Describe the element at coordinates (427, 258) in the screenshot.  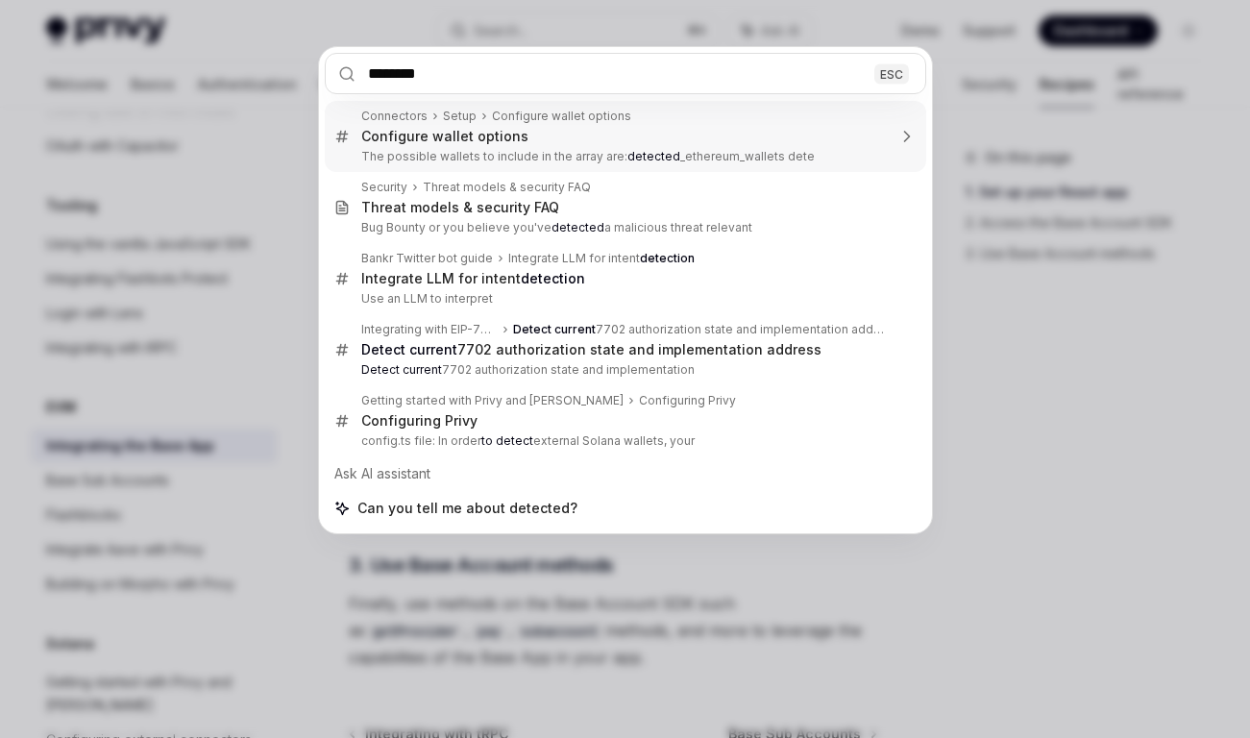
I see `div: Bankr Twitter bot guide` at that location.